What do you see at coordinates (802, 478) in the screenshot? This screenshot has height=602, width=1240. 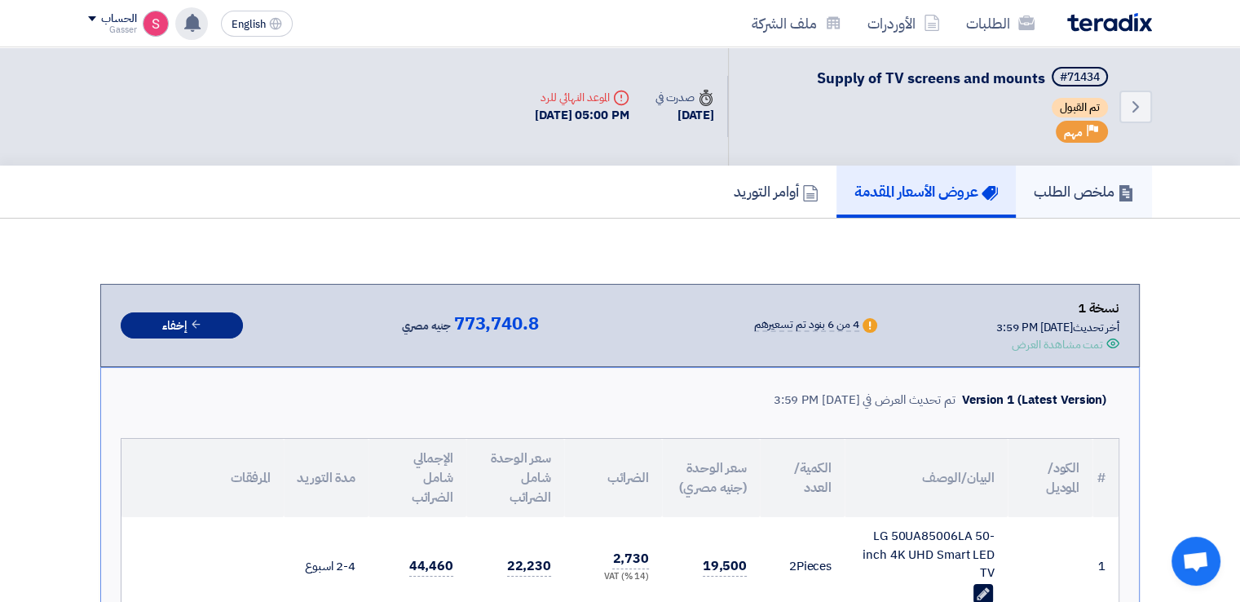 I see `th: الكمية/العدد` at bounding box center [802, 478].